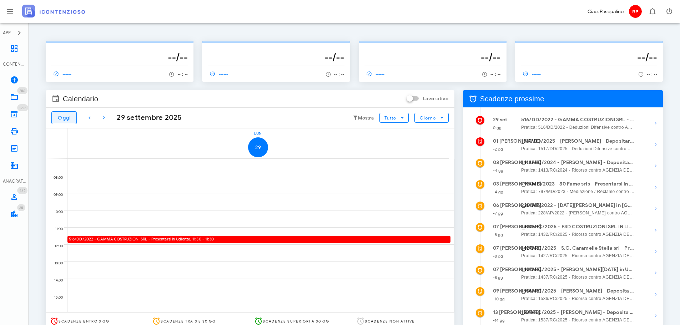 The width and height of the screenshot is (680, 325). Describe the element at coordinates (55, 298) in the screenshot. I see `div: 15:00` at that location.